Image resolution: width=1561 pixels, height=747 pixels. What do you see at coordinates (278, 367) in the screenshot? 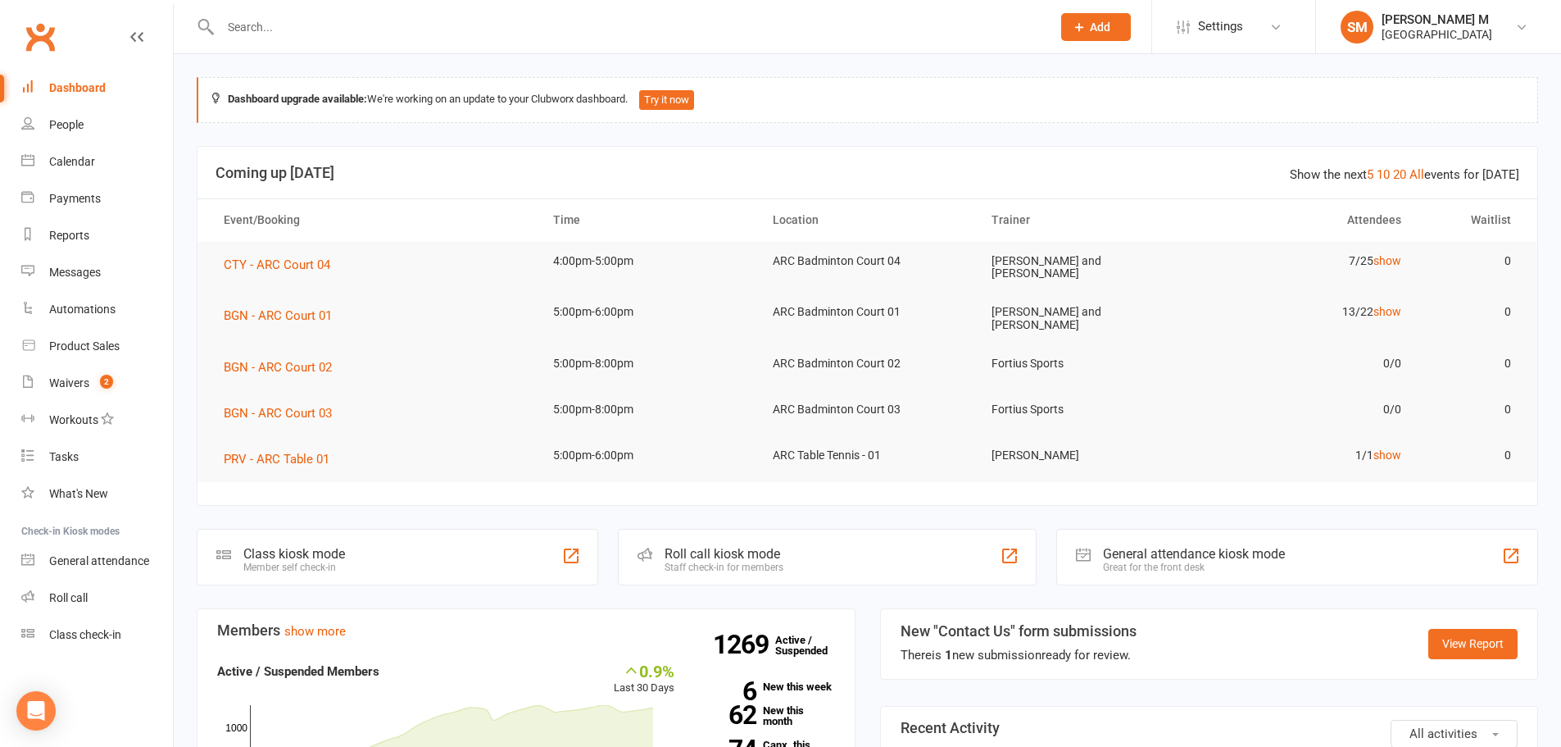
I see `span: BGN - ARC Court 02` at bounding box center [278, 367].